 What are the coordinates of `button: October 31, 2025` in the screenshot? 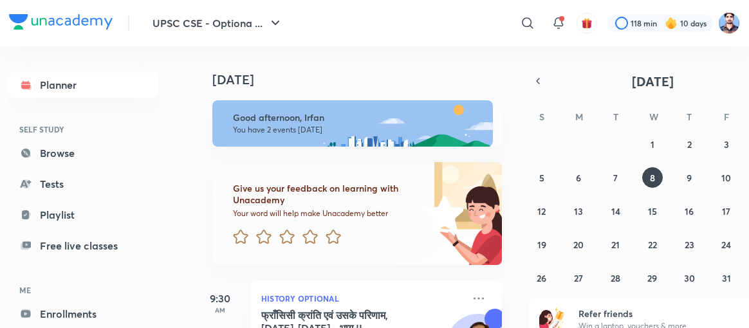 It's located at (727, 278).